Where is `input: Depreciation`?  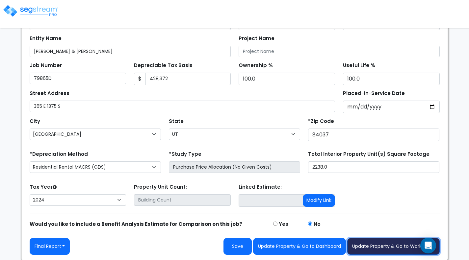 input: Depreciation is located at coordinates (391, 79).